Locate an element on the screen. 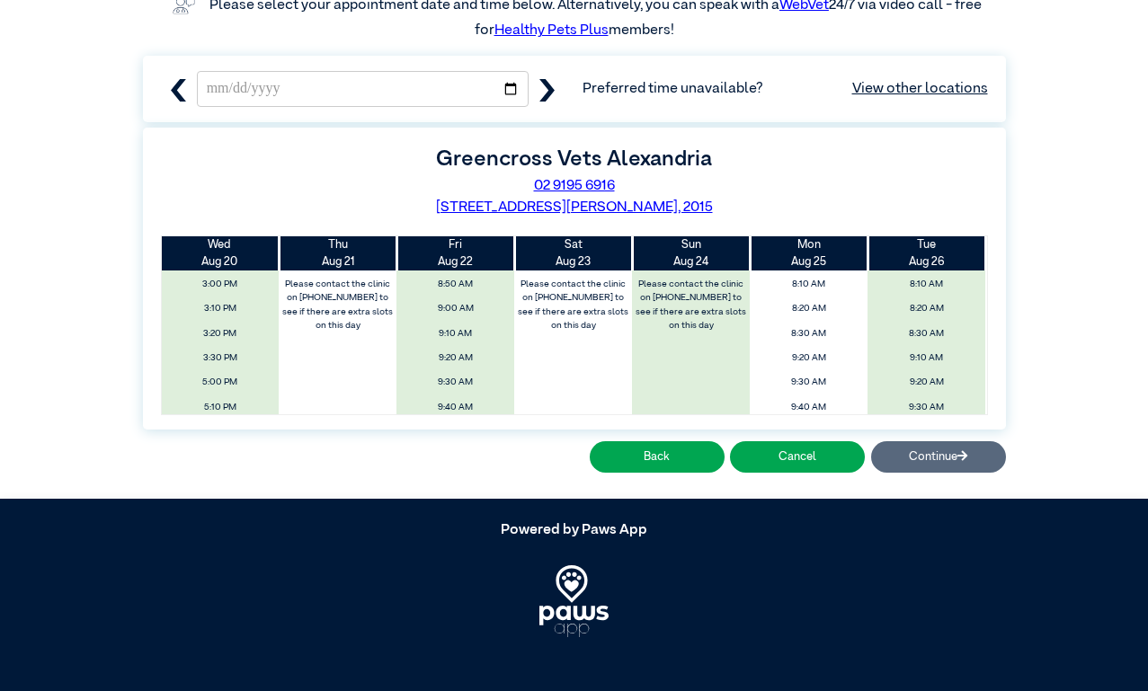 This screenshot has height=691, width=1148. a: 02 9195 6916 is located at coordinates (574, 186).